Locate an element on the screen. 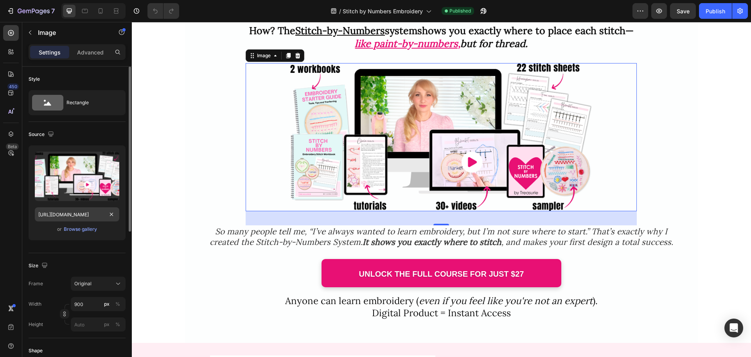  u: Stitch-by-Numbers is located at coordinates (208, 9).